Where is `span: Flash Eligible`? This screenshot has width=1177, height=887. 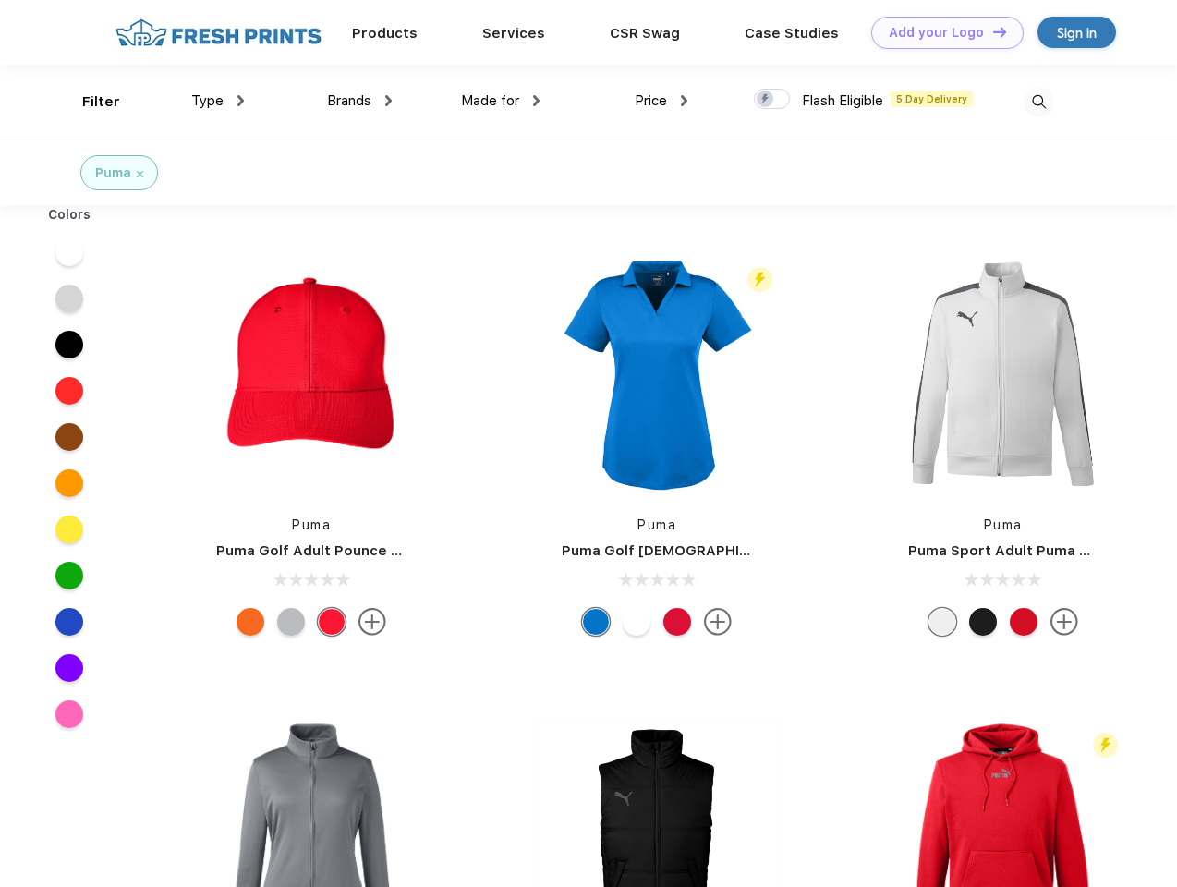 span: Flash Eligible is located at coordinates (843, 101).